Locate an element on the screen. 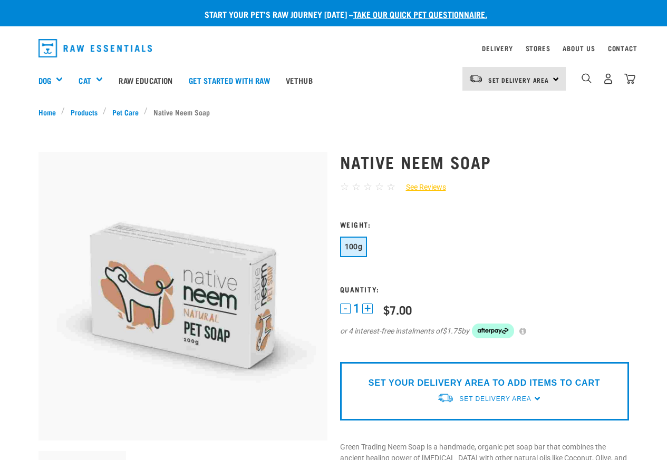  img: user.png is located at coordinates (608, 79).